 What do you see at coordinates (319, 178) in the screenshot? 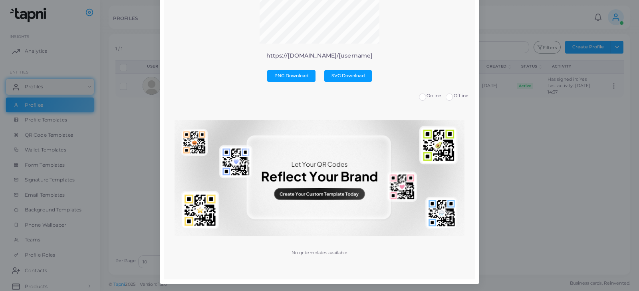
I see `img: No qr templates` at bounding box center [319, 178].